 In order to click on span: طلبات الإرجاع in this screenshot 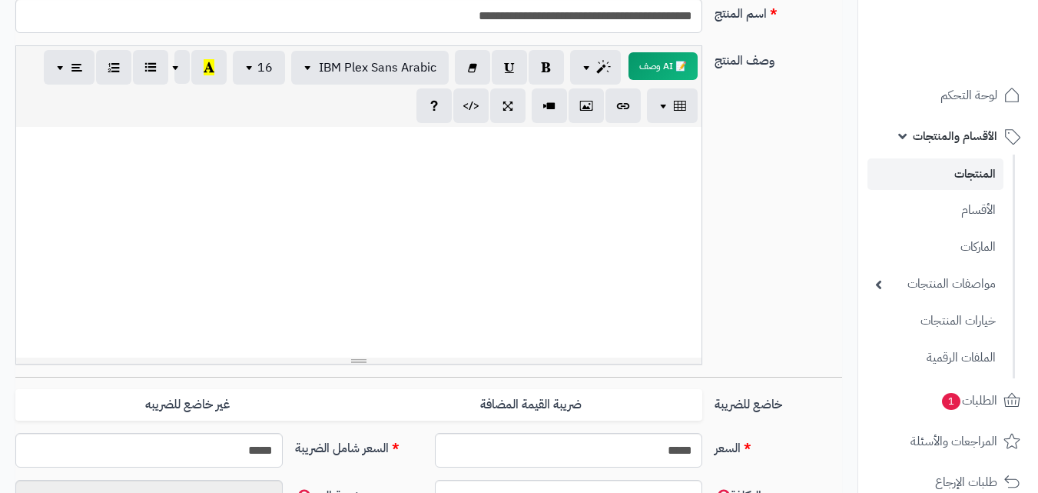, I will do `click(966, 482)`.